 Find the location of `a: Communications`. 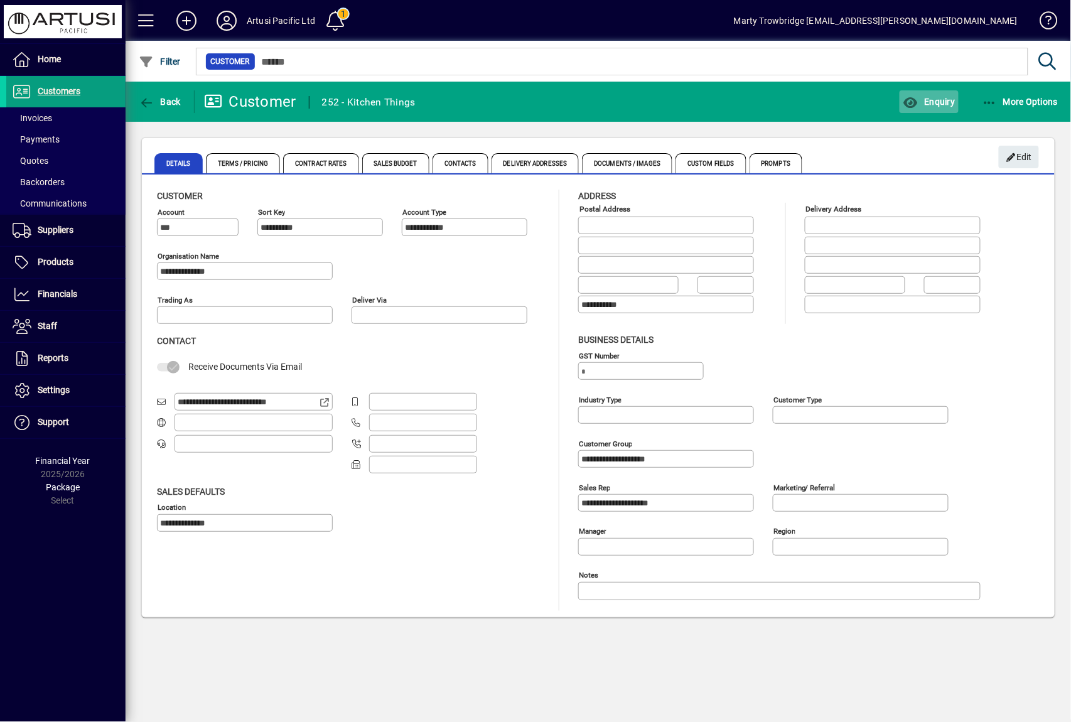

a: Communications is located at coordinates (66, 203).